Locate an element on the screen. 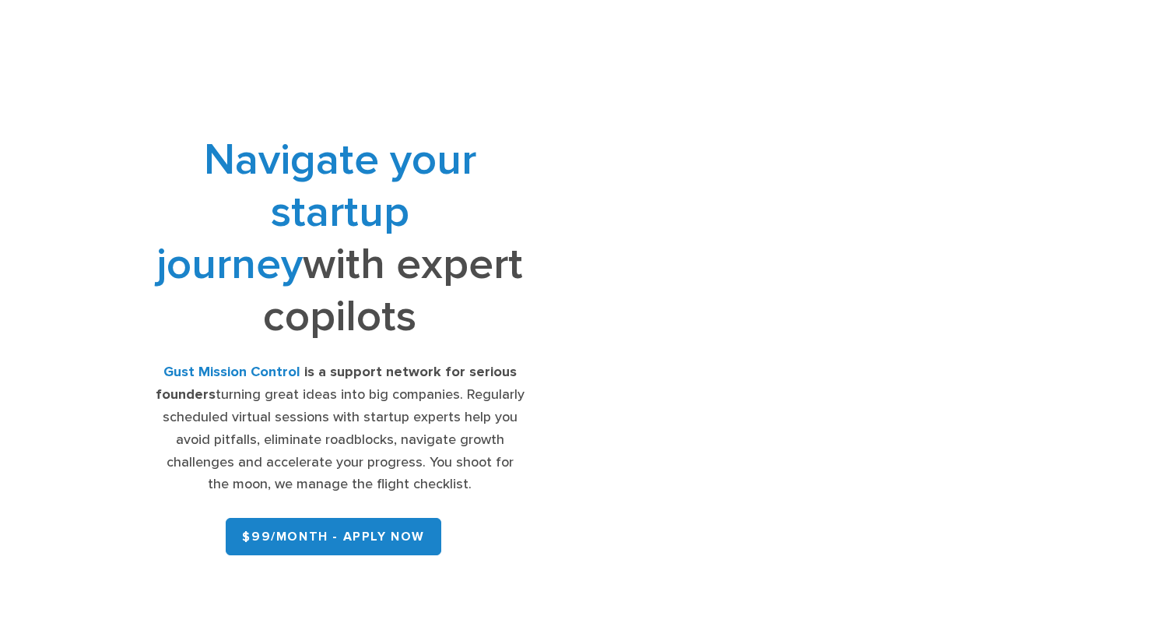 This screenshot has width=1165, height=641. span: Navigate your startup journey is located at coordinates (316, 212).